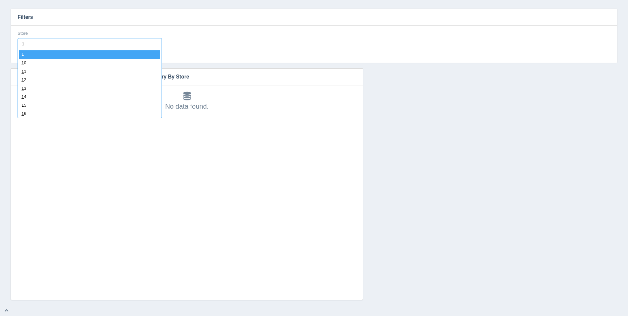 The image size is (628, 316). I want to click on div: 0, so click(90, 63).